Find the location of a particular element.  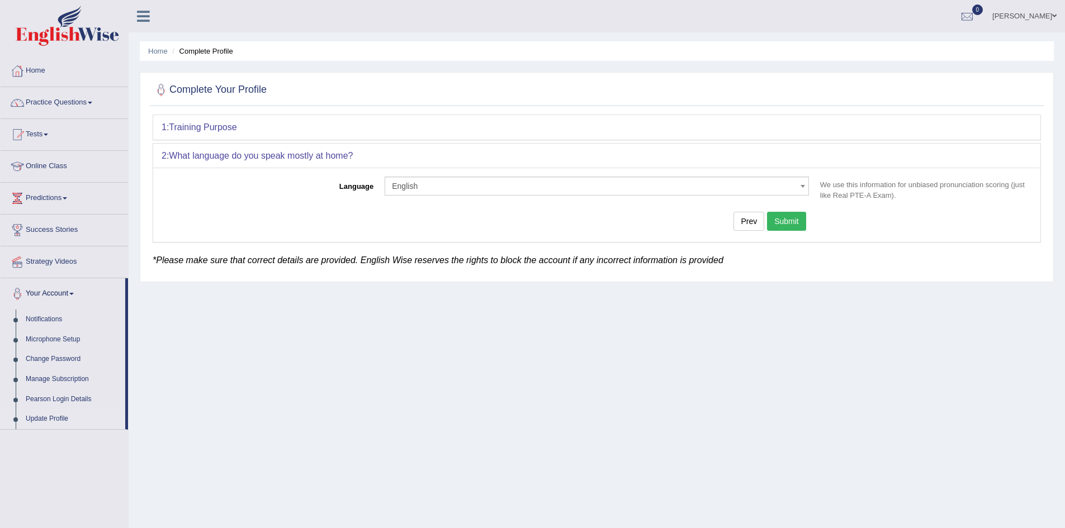

a: Notifications is located at coordinates (73, 320).